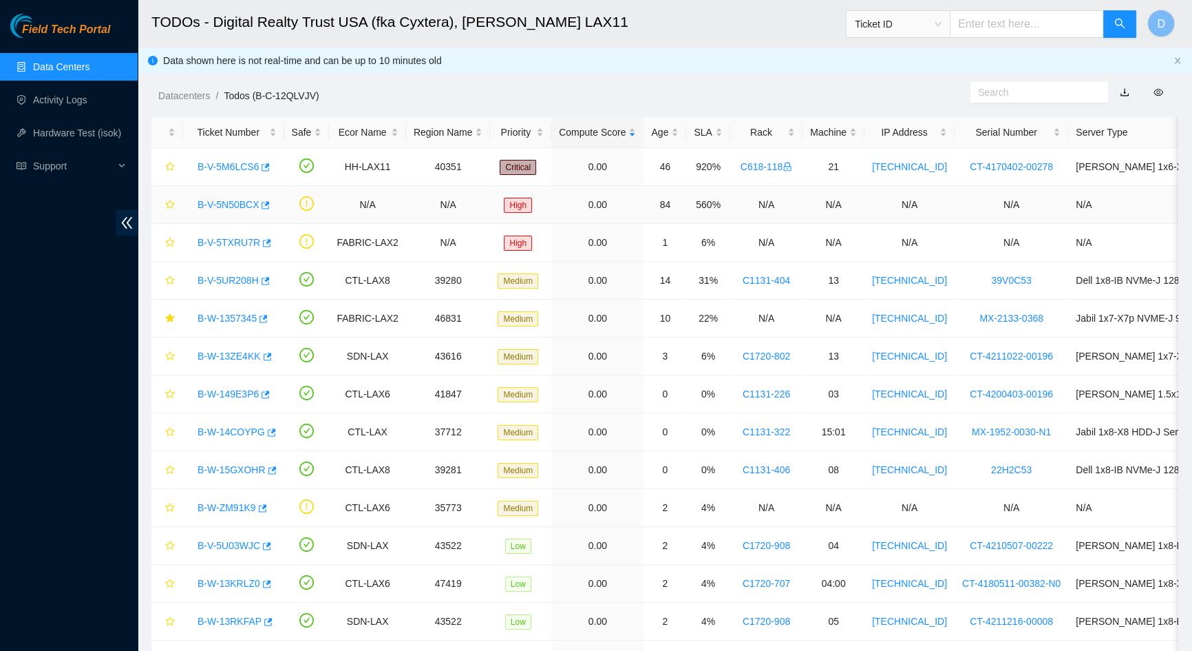 The width and height of the screenshot is (1192, 651). I want to click on a: B-V-5U03WJC, so click(229, 545).